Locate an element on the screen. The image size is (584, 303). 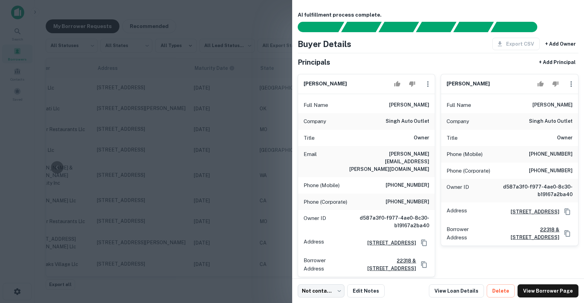
button: + Add Principal is located at coordinates (558, 62).